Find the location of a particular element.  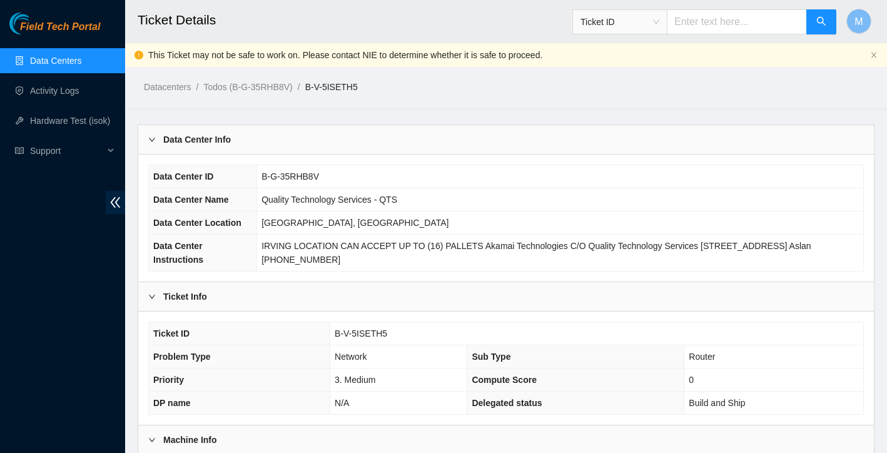

span: Data Center Location is located at coordinates (197, 223).